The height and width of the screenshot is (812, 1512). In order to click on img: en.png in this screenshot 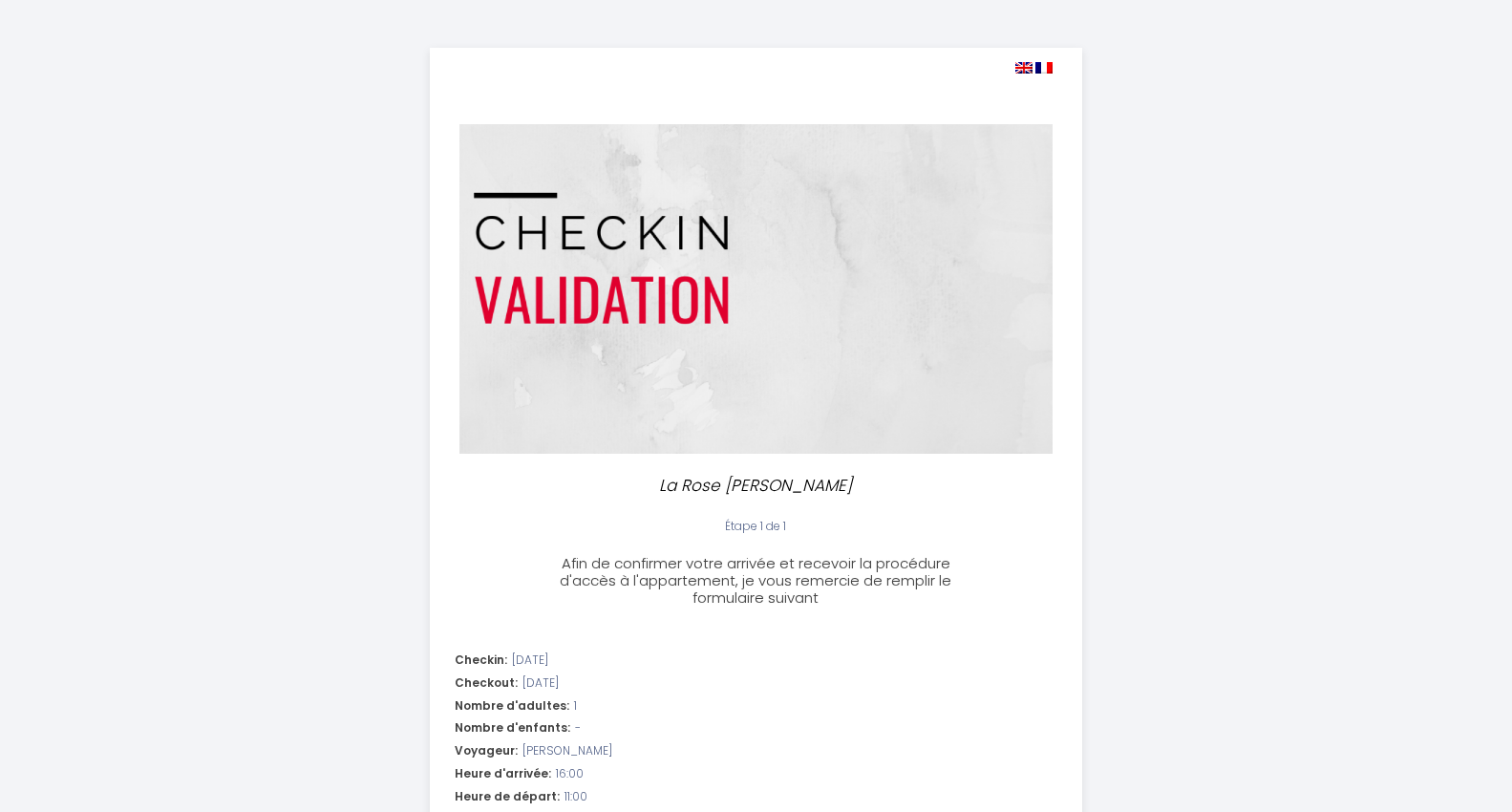, I will do `click(1024, 68)`.